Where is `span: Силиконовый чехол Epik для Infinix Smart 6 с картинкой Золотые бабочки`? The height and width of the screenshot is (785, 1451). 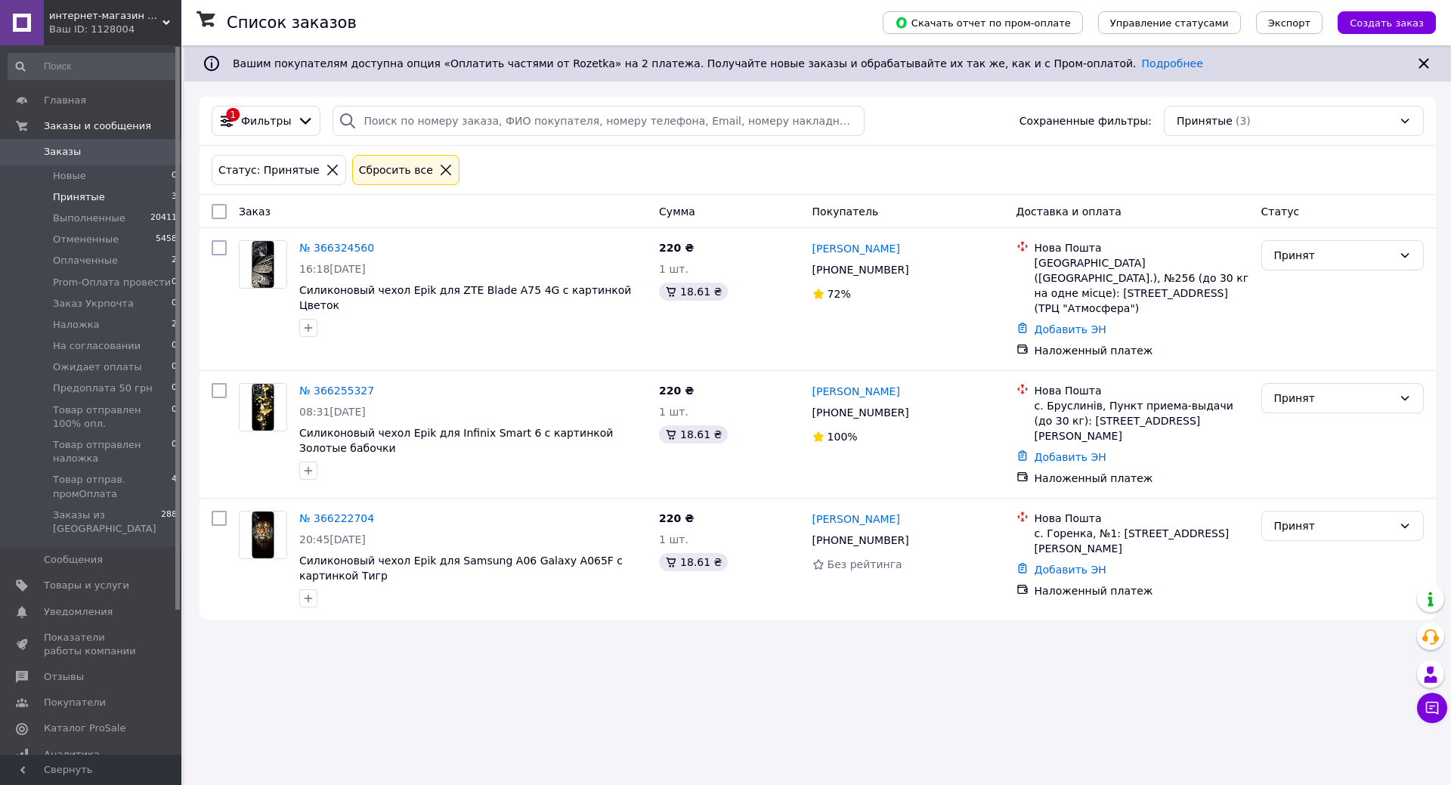 span: Силиконовый чехол Epik для Infinix Smart 6 с картинкой Золотые бабочки is located at coordinates (456, 441).